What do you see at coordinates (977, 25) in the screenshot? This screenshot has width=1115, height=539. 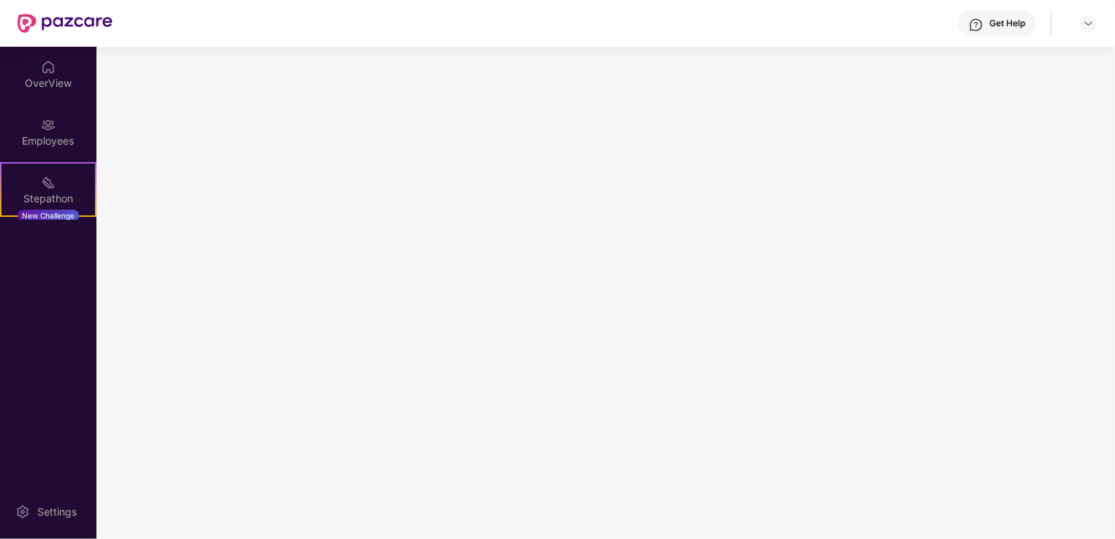 I see `img: svg+xml;base64,PHN2ZyBpZD0iSGVscC0zMngzMiIgeG1sbnM9Imh0dHA6Ly93d3cudzMub3JnLzIwMDAvc3ZnIiB3aWR0aD...` at bounding box center [977, 25].